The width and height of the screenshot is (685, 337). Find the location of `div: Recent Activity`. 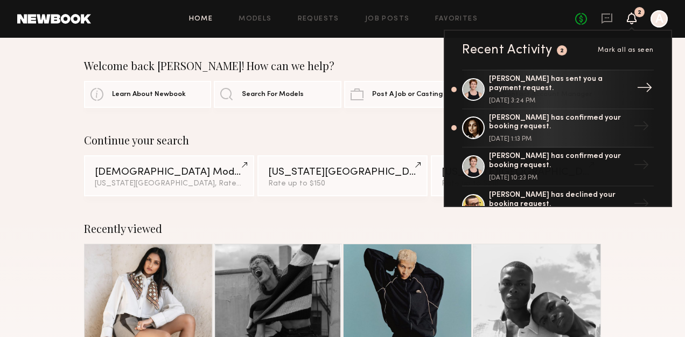

div: Recent Activity is located at coordinates (508, 50).